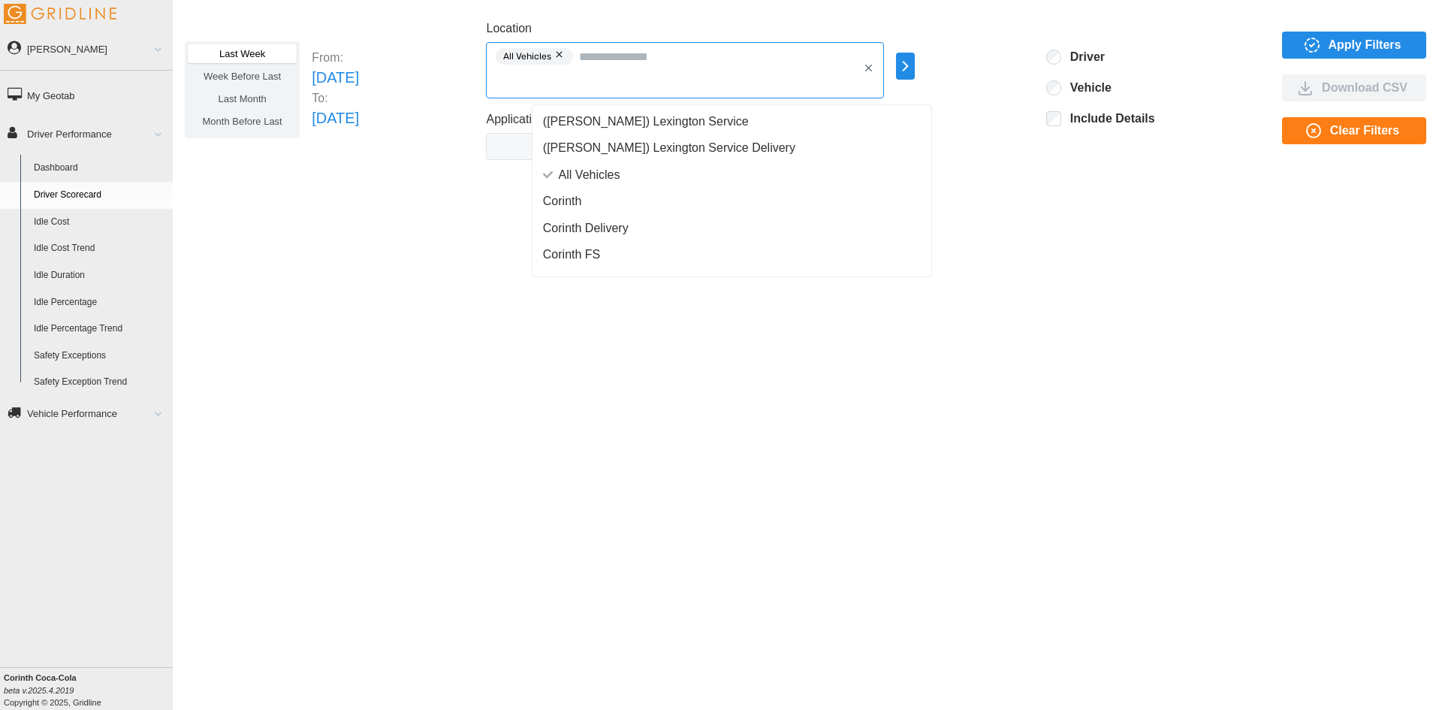  What do you see at coordinates (1354, 131) in the screenshot?
I see `button: Clear Filters` at bounding box center [1354, 131].